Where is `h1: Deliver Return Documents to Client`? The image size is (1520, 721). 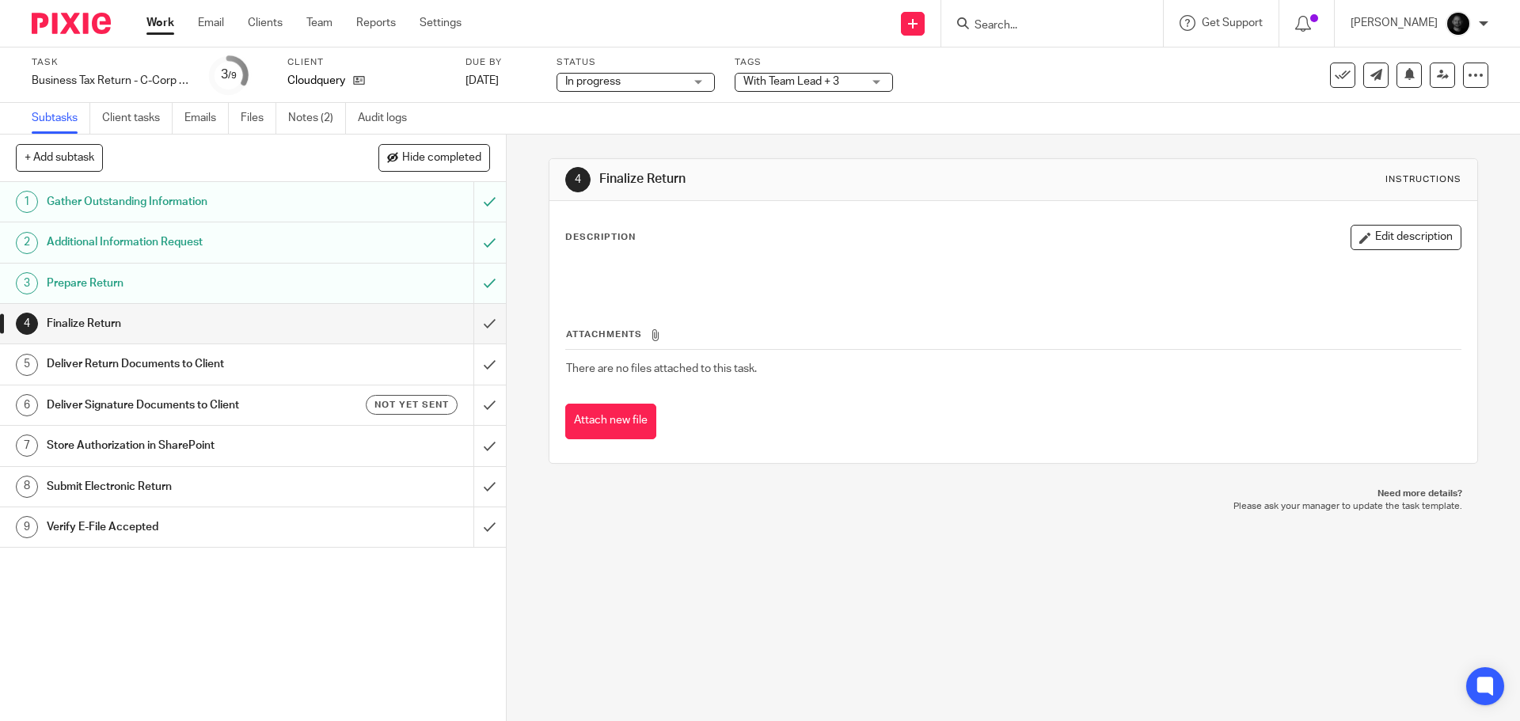 h1: Deliver Return Documents to Client is located at coordinates (184, 364).